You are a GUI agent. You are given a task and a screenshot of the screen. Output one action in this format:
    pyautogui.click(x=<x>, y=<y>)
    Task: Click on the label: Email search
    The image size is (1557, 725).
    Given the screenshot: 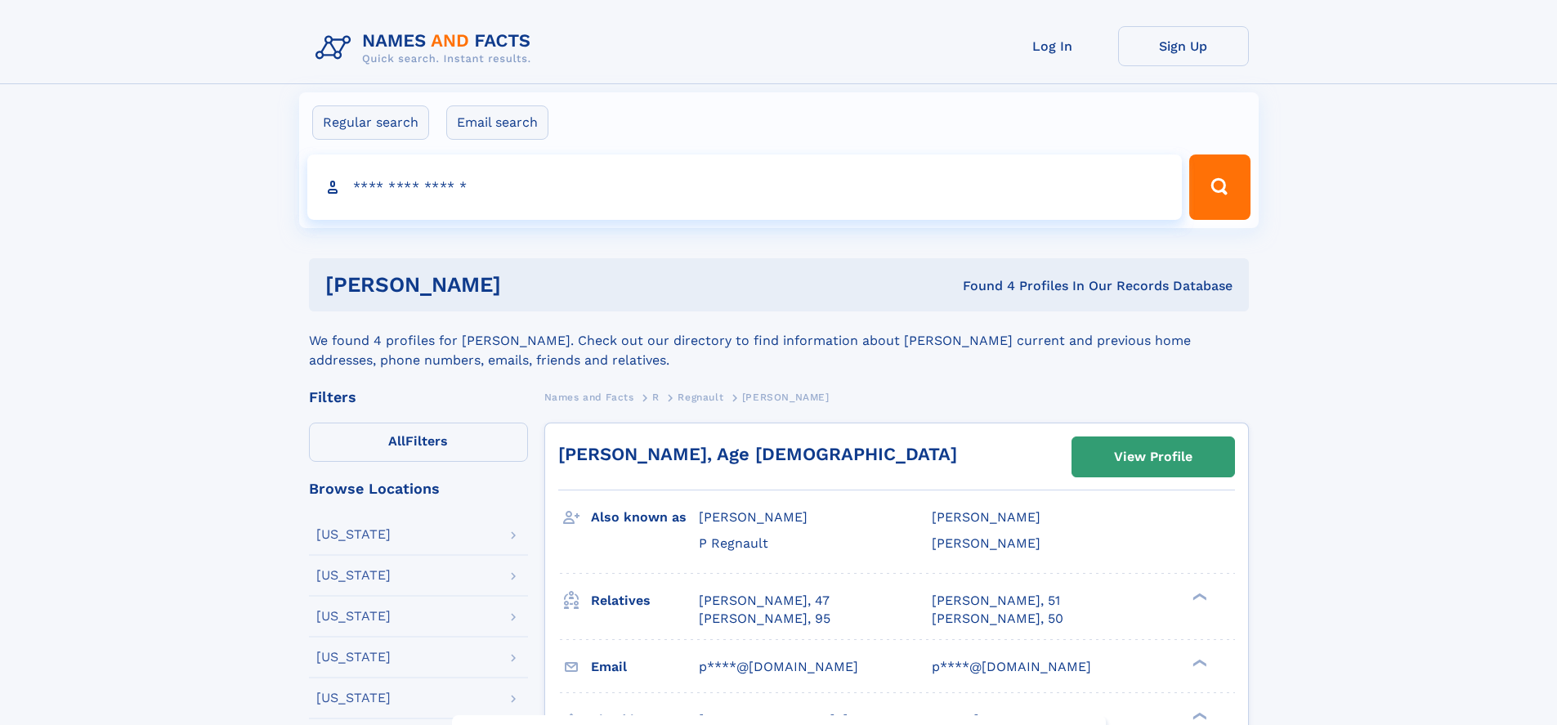 What is the action you would take?
    pyautogui.click(x=497, y=123)
    